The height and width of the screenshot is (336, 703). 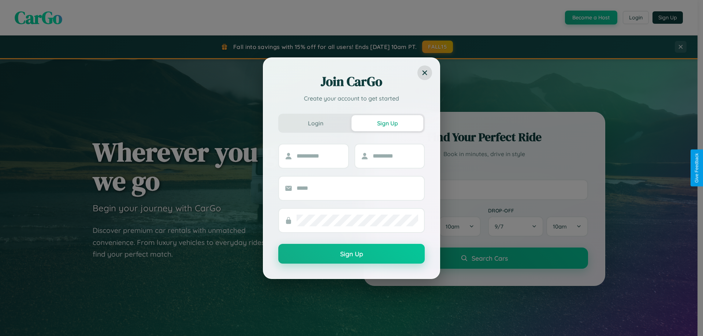 What do you see at coordinates (697, 168) in the screenshot?
I see `div: Give Feedback` at bounding box center [697, 168].